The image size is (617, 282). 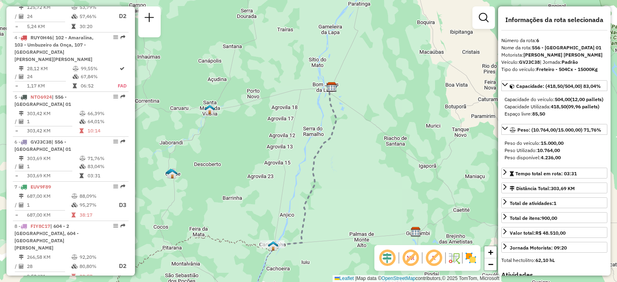 I want to click on span: 303,69 KM, so click(x=563, y=188).